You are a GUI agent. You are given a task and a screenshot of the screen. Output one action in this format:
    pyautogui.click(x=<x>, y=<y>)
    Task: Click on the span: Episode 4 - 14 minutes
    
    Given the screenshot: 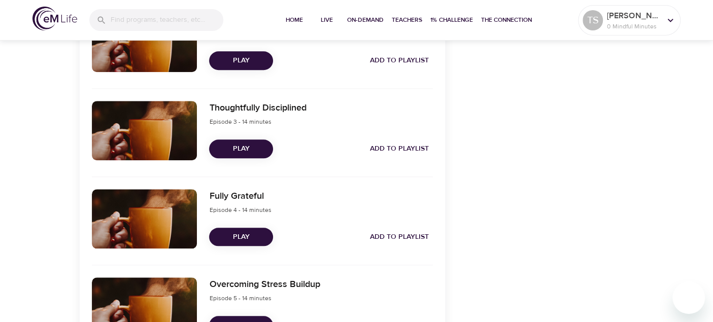 What is the action you would take?
    pyautogui.click(x=240, y=210)
    